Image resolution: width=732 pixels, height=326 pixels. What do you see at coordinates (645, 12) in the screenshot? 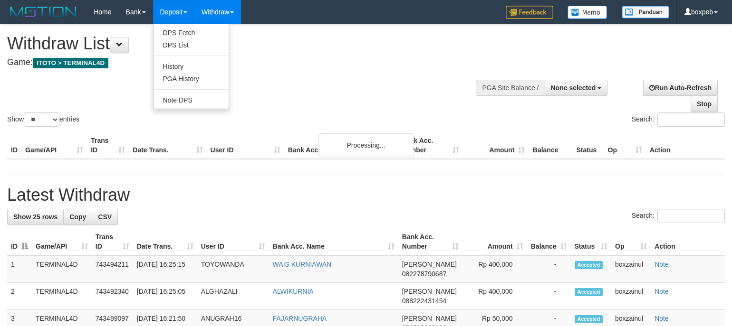
I see `img: panduan.png` at bounding box center [645, 12].